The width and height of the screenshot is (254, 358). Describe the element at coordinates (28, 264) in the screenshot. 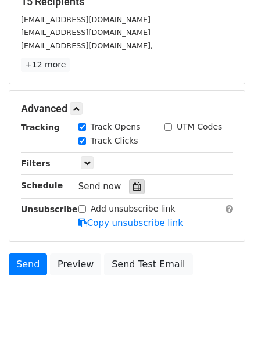

I see `a: Send` at that location.